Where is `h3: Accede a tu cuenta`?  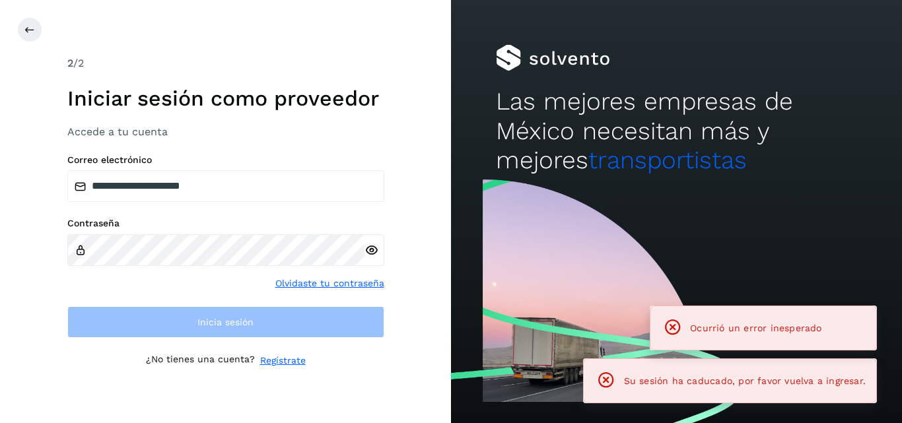
h3: Accede a tu cuenta is located at coordinates (226, 131).